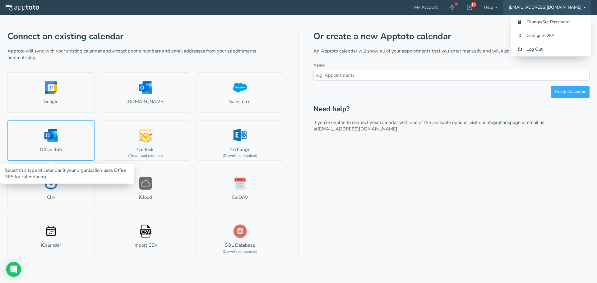  What do you see at coordinates (67, 174) in the screenshot?
I see `div: Select this type of calendar if your organization uses Office 365 for calendaring.` at bounding box center [67, 174].